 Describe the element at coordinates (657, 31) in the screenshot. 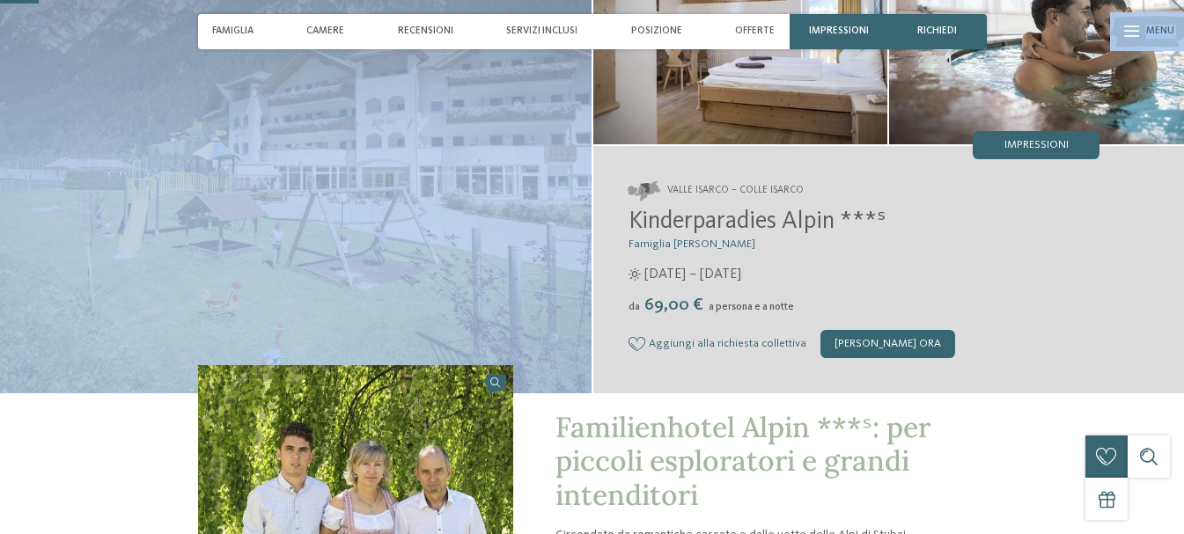

I see `span: Posizione` at that location.